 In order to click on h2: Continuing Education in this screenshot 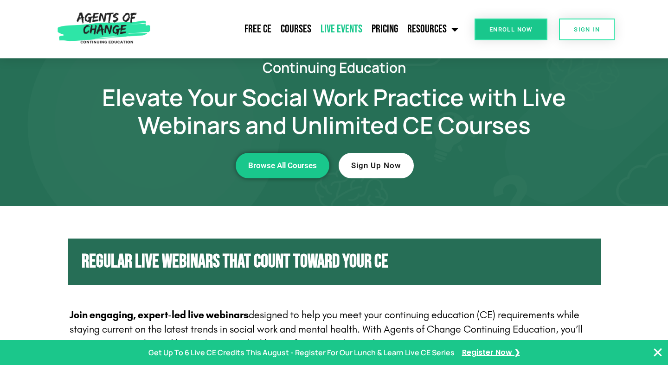, I will do `click(334, 67)`.